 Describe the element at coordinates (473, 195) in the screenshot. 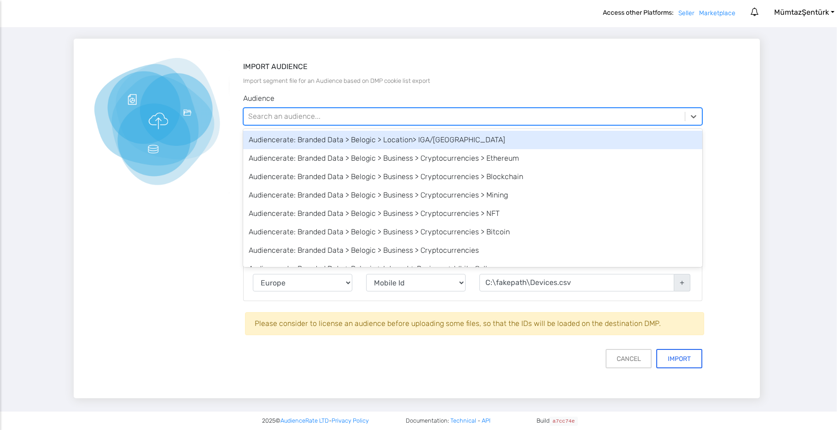

I see `div: Audiencerate: Branded Data > Belogic > Business > Cryptocurrencies > Mining` at that location.